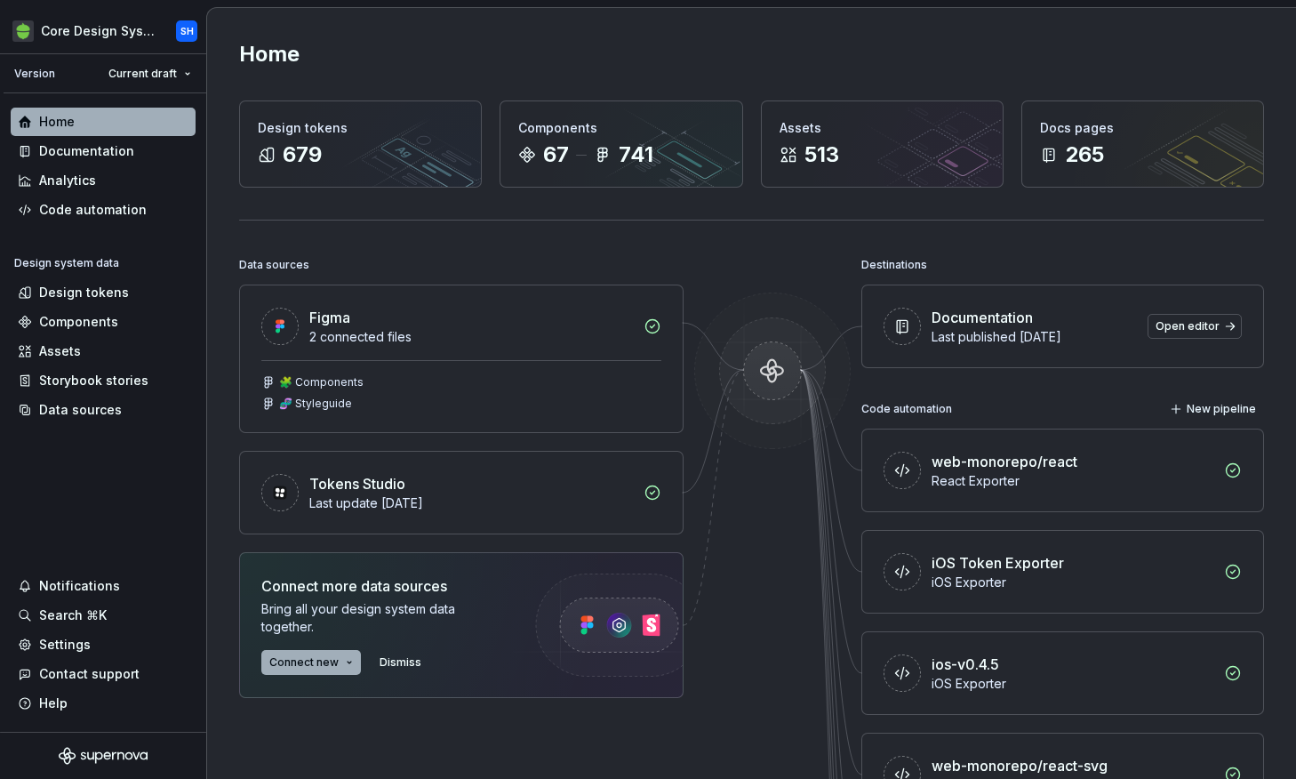 This screenshot has height=779, width=1296. Describe the element at coordinates (381, 586) in the screenshot. I see `div: Connect more data sources` at that location.